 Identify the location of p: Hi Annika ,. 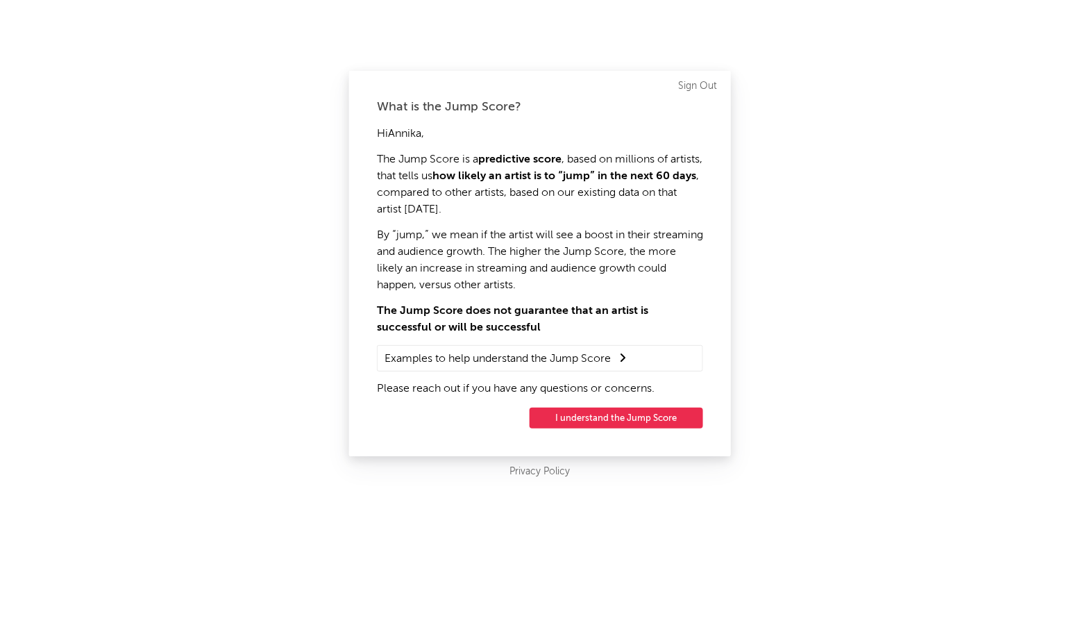
(540, 134).